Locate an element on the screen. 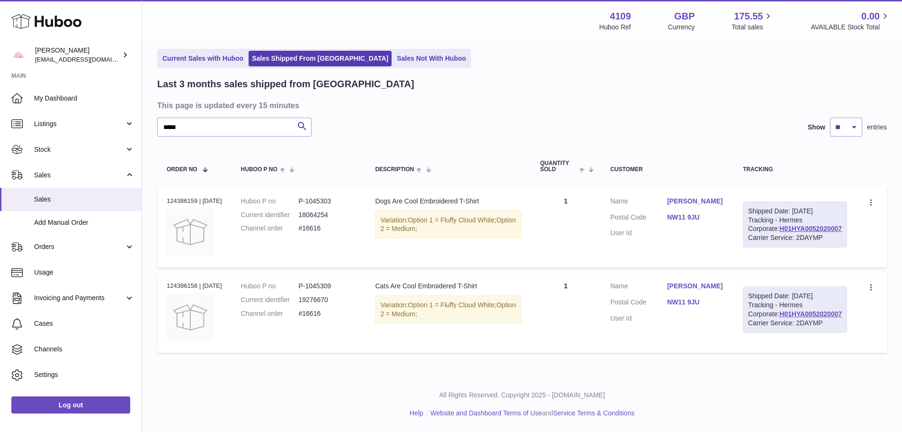  span: Orders is located at coordinates (79, 246).